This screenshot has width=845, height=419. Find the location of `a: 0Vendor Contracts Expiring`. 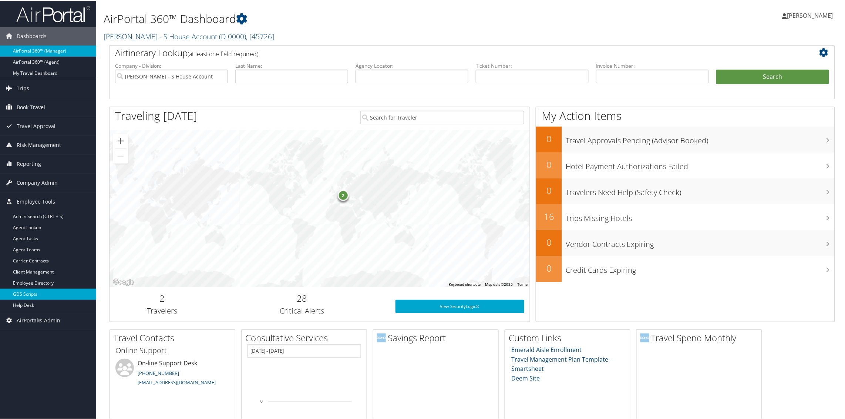

a: 0Vendor Contracts Expiring is located at coordinates (685, 242).